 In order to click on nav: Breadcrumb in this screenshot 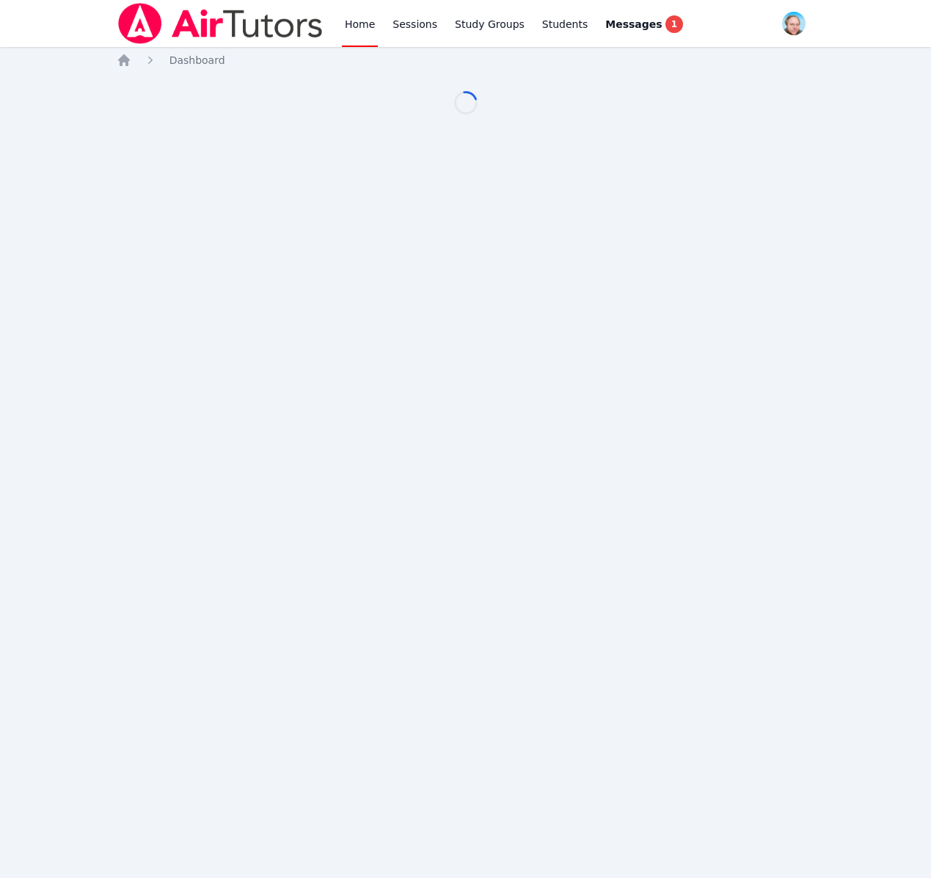, I will do `click(466, 60)`.